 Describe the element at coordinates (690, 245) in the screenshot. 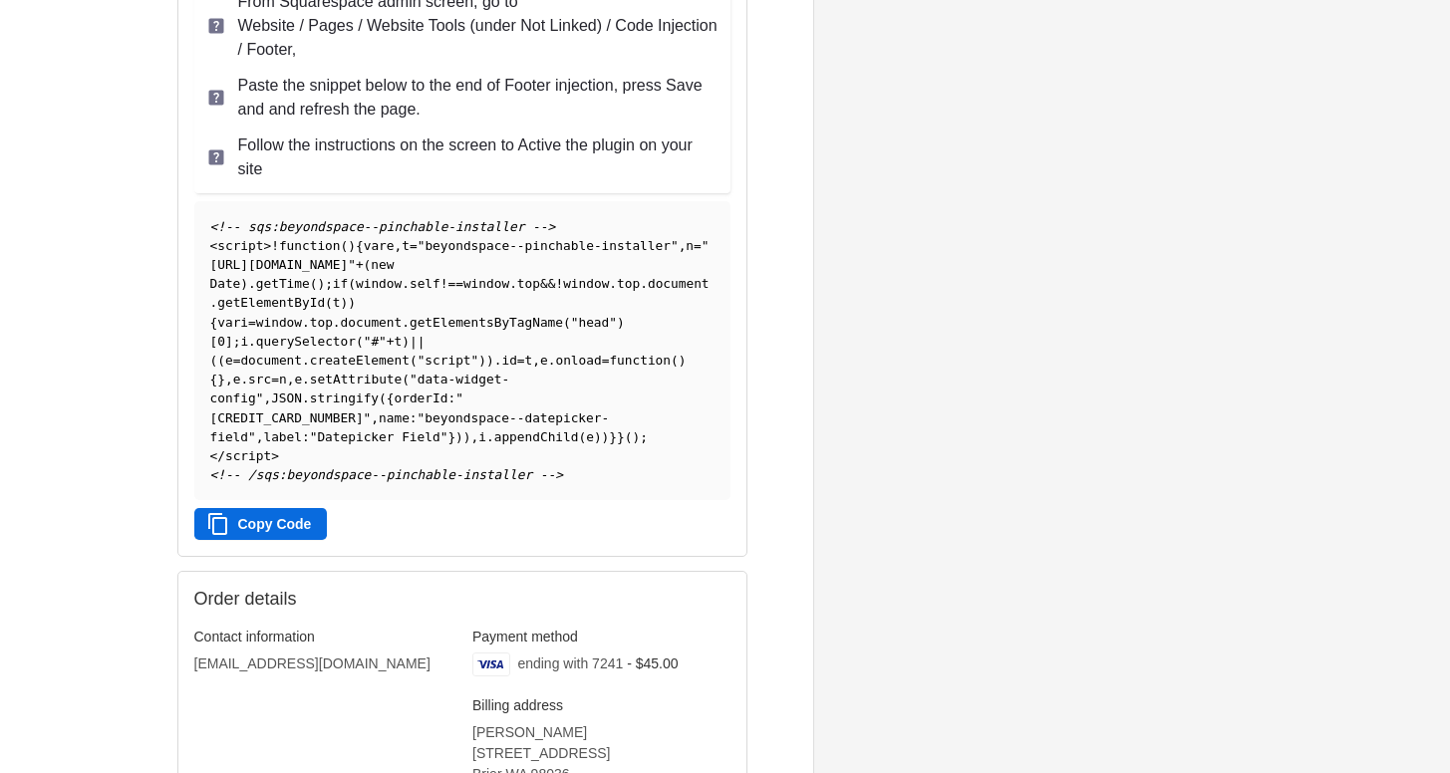

I see `span: n` at that location.